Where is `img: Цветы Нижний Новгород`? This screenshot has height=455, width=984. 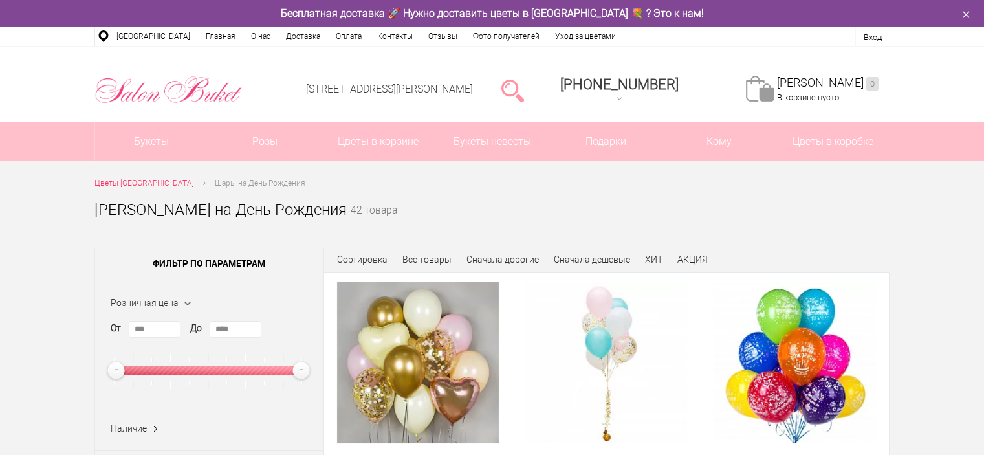
img: Цветы Нижний Новгород is located at coordinates (168, 90).